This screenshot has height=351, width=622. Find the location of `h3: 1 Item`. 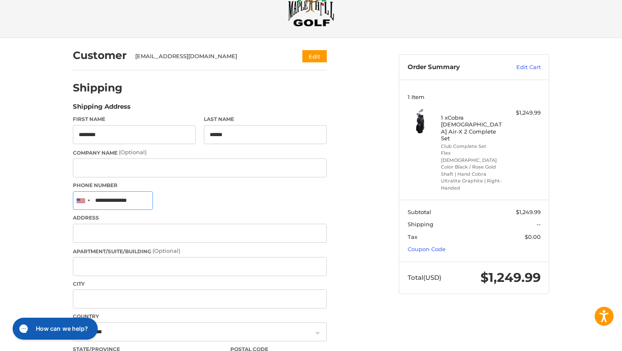

h3: 1 Item is located at coordinates (475, 97).